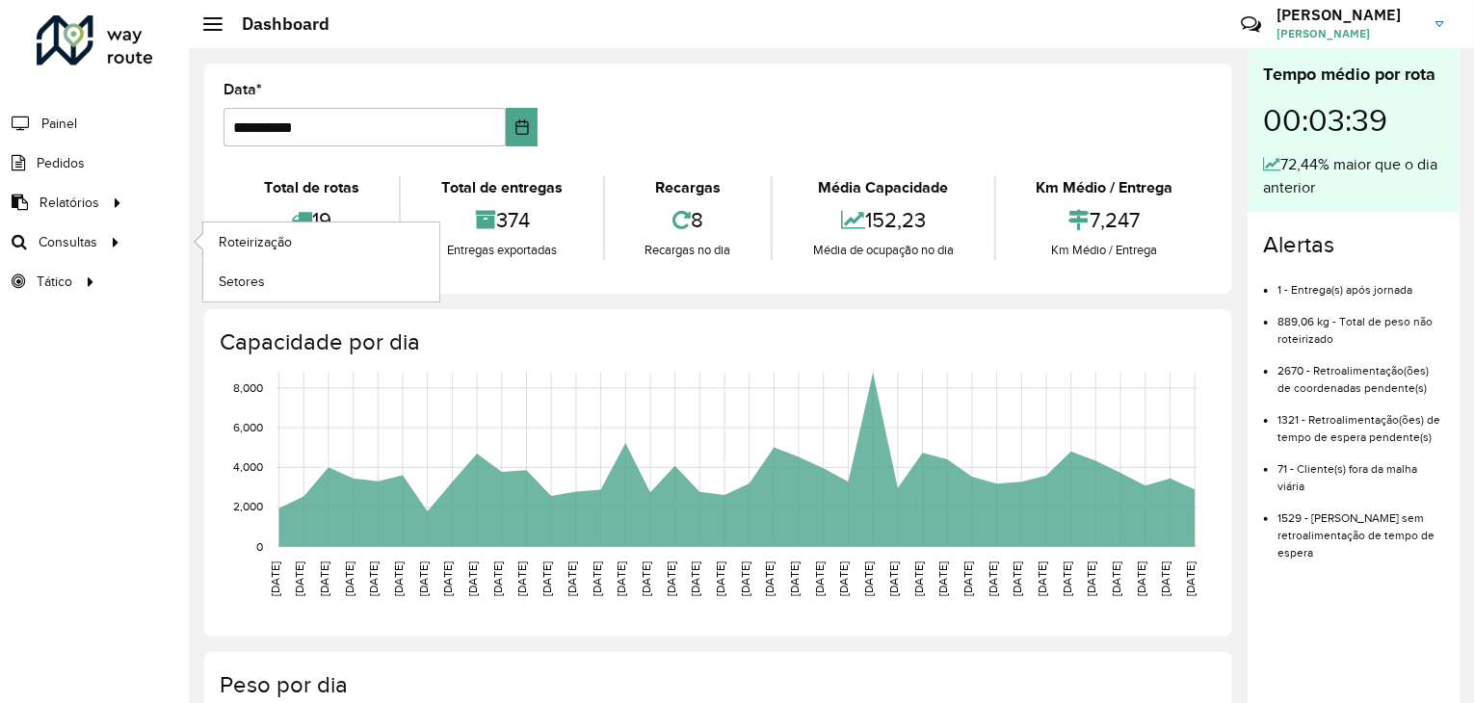 The width and height of the screenshot is (1474, 703). Describe the element at coordinates (501, 220) in the screenshot. I see `div: 374` at that location.